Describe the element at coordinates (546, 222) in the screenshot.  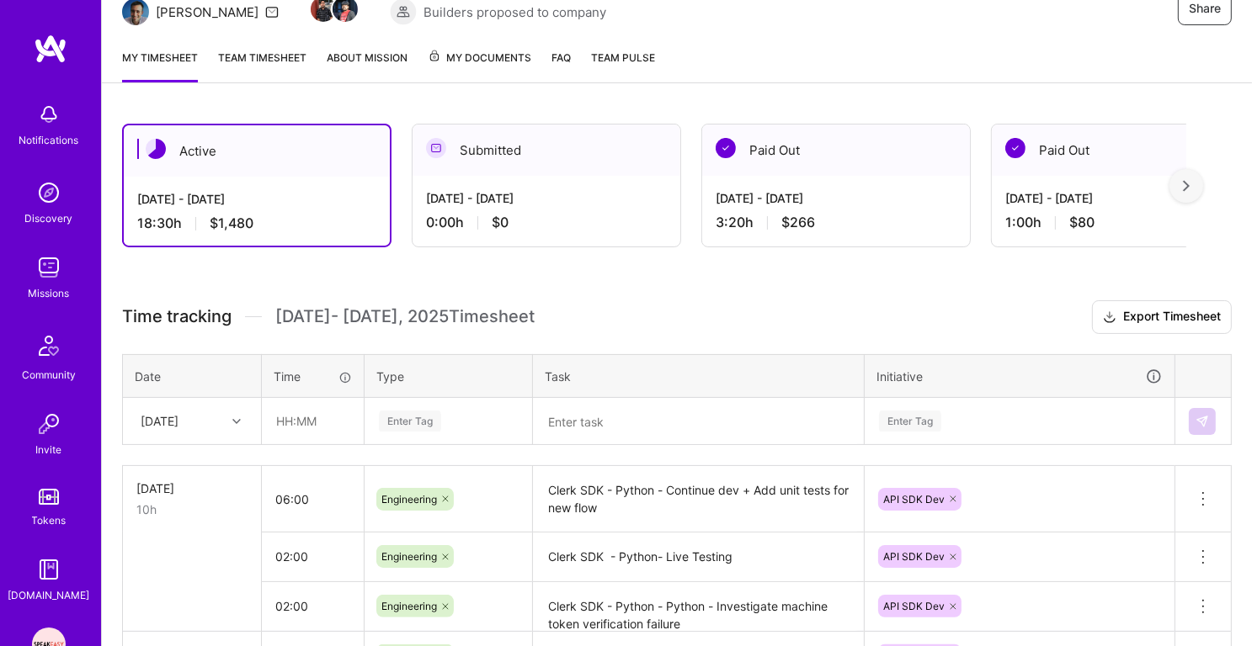
I see `div: 0:00 h` at that location.